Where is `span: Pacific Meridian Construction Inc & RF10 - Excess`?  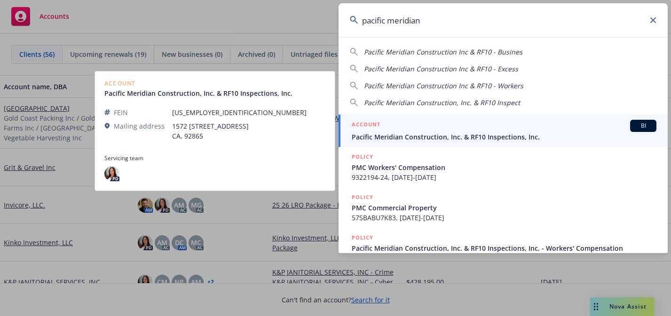
span: Pacific Meridian Construction Inc & RF10 - Excess is located at coordinates (441, 69).